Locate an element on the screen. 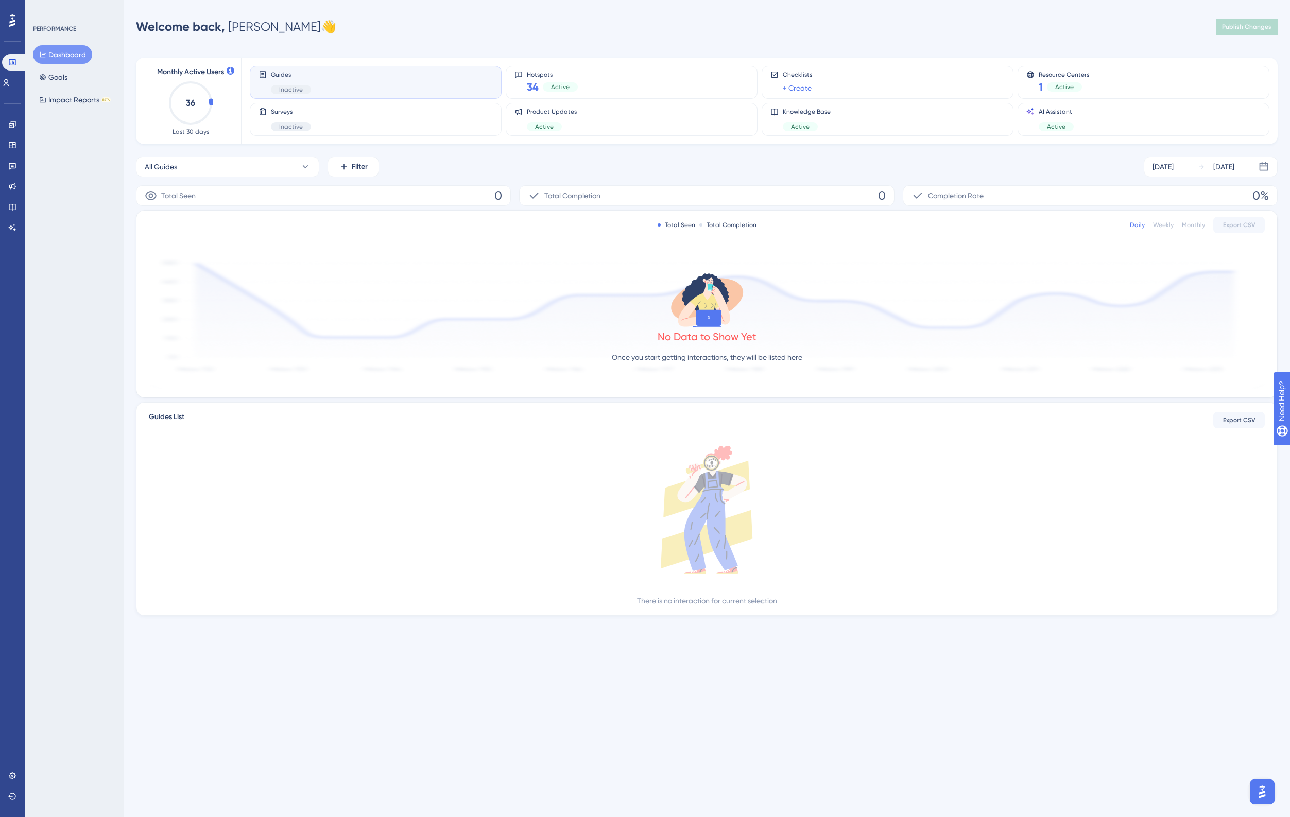 The height and width of the screenshot is (817, 1290). div: Monthly is located at coordinates (1193, 225).